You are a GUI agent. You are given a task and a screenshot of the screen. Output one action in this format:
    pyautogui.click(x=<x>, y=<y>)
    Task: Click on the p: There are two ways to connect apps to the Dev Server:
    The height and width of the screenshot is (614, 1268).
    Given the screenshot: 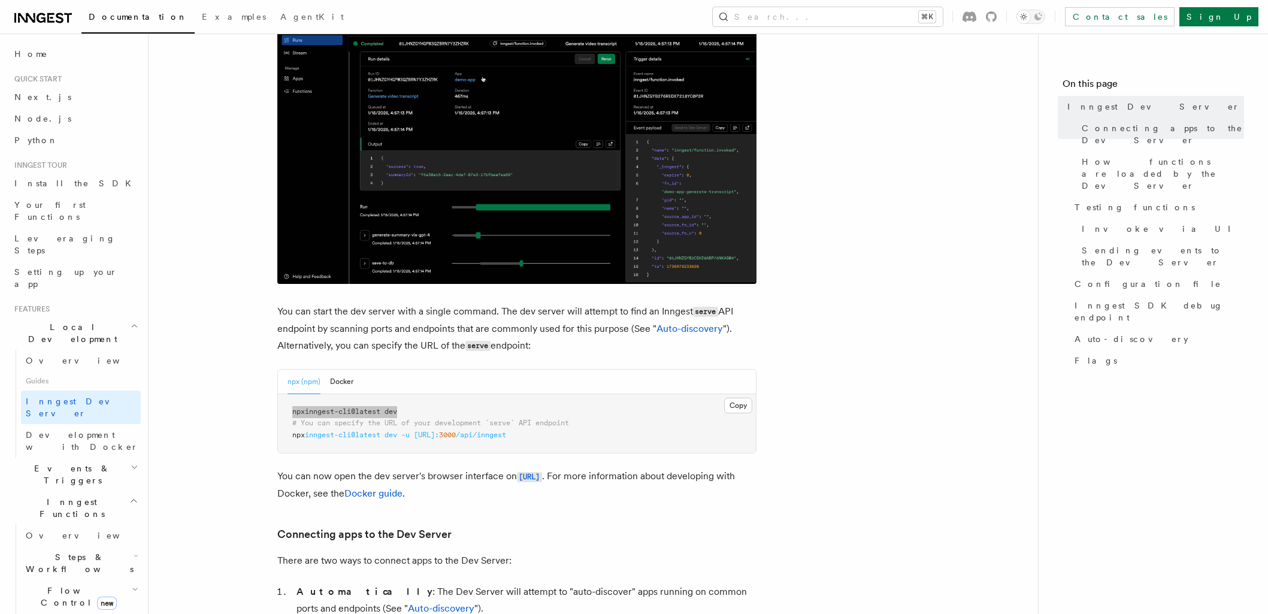 What is the action you would take?
    pyautogui.click(x=517, y=561)
    